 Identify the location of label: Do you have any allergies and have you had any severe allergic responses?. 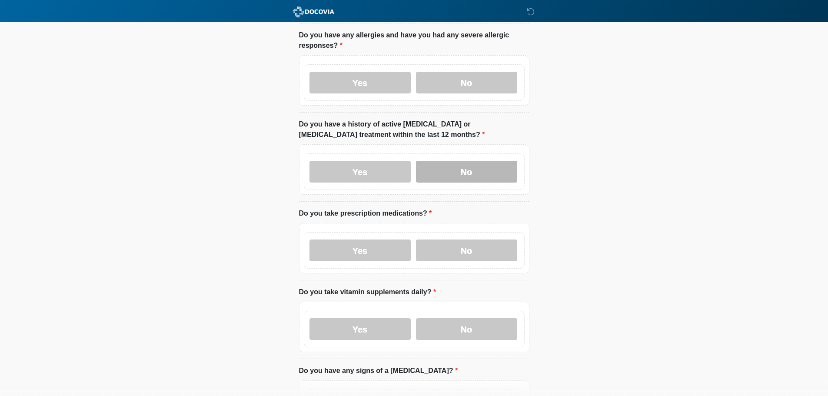
(414, 40).